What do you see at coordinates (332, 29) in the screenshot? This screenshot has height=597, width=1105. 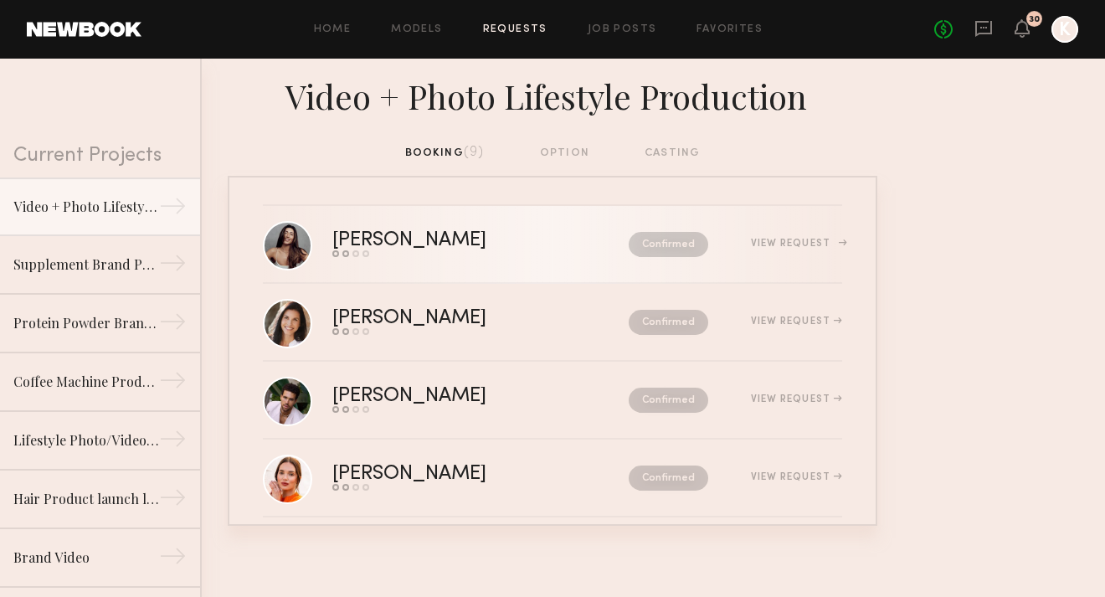 I see `a: Home` at bounding box center [332, 29].